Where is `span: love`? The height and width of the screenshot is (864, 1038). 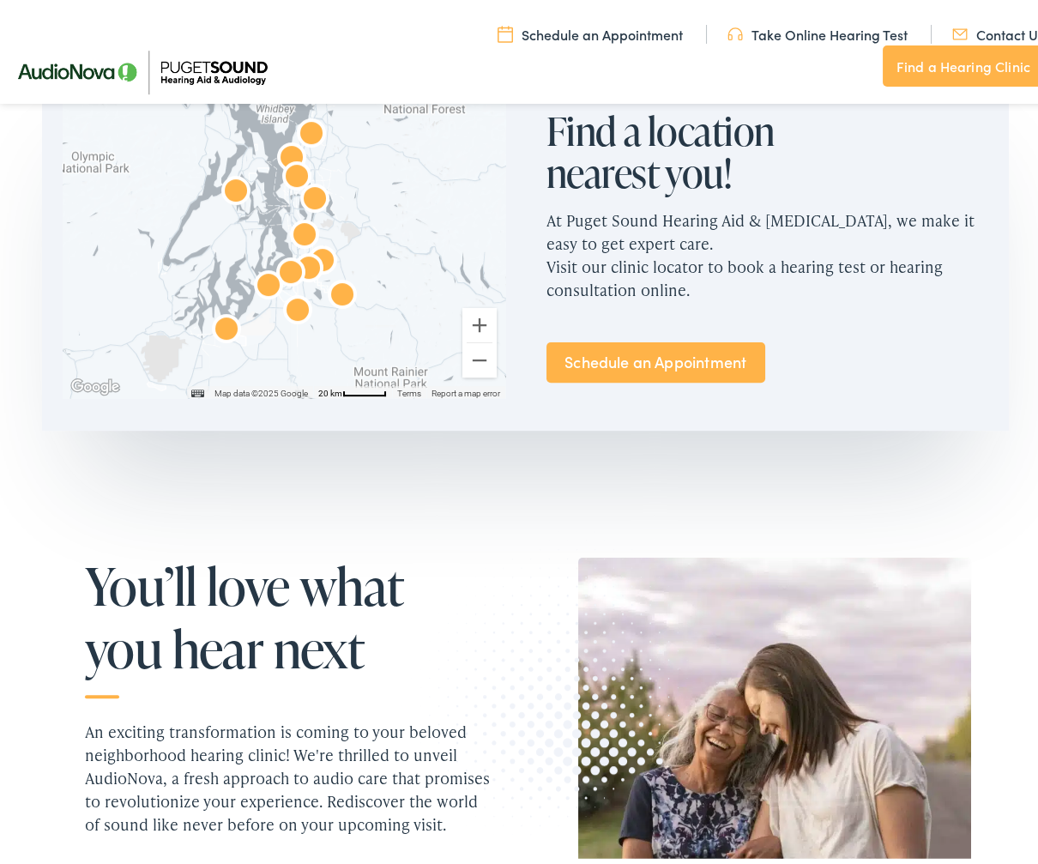 span: love is located at coordinates (248, 581).